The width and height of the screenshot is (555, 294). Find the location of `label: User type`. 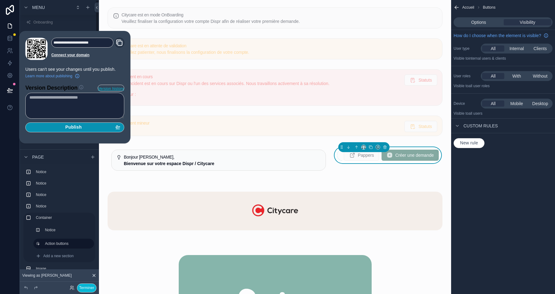

label: User type is located at coordinates (466, 49).